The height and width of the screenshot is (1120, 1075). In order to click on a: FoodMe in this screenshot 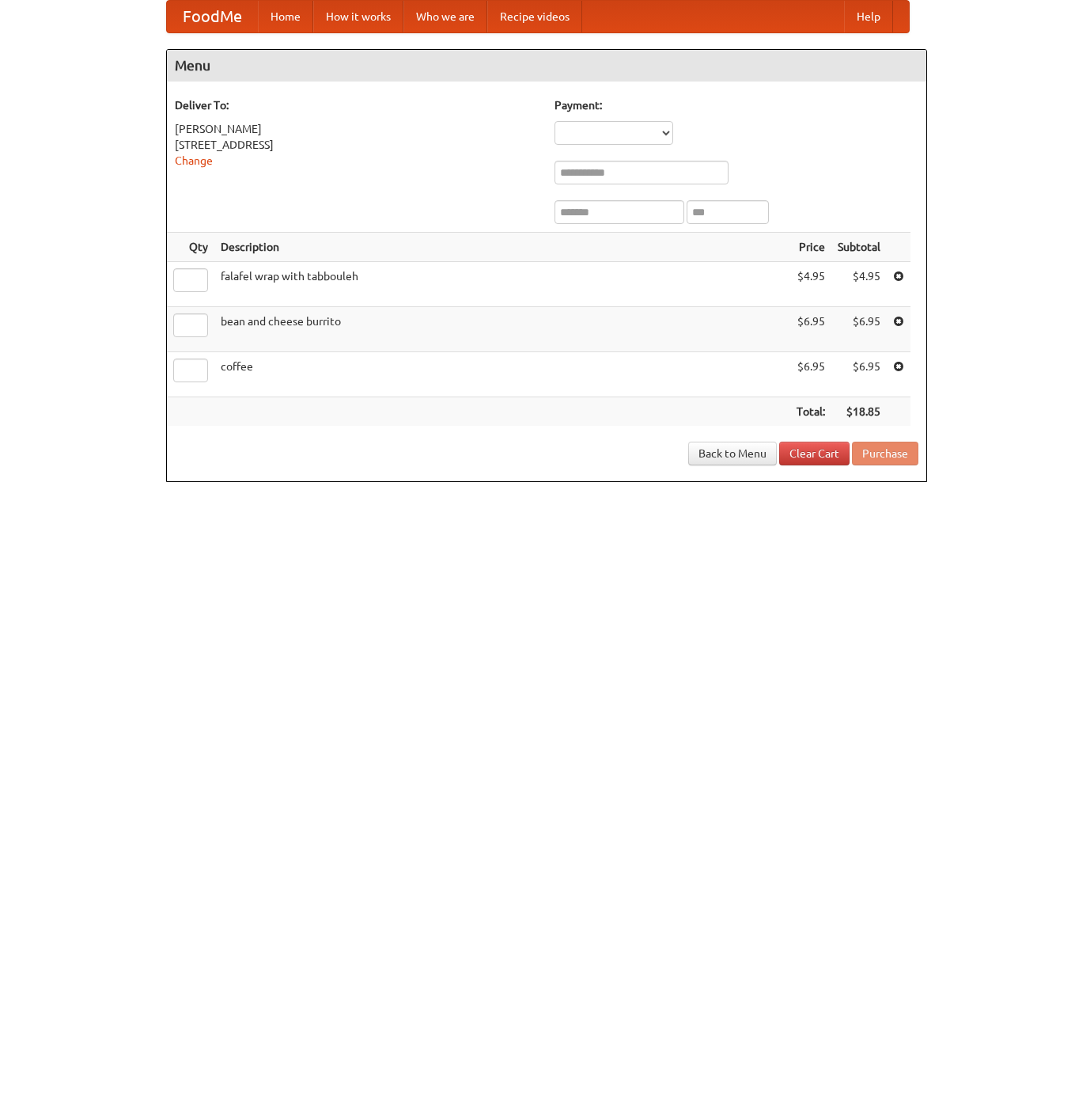, I will do `click(212, 17)`.